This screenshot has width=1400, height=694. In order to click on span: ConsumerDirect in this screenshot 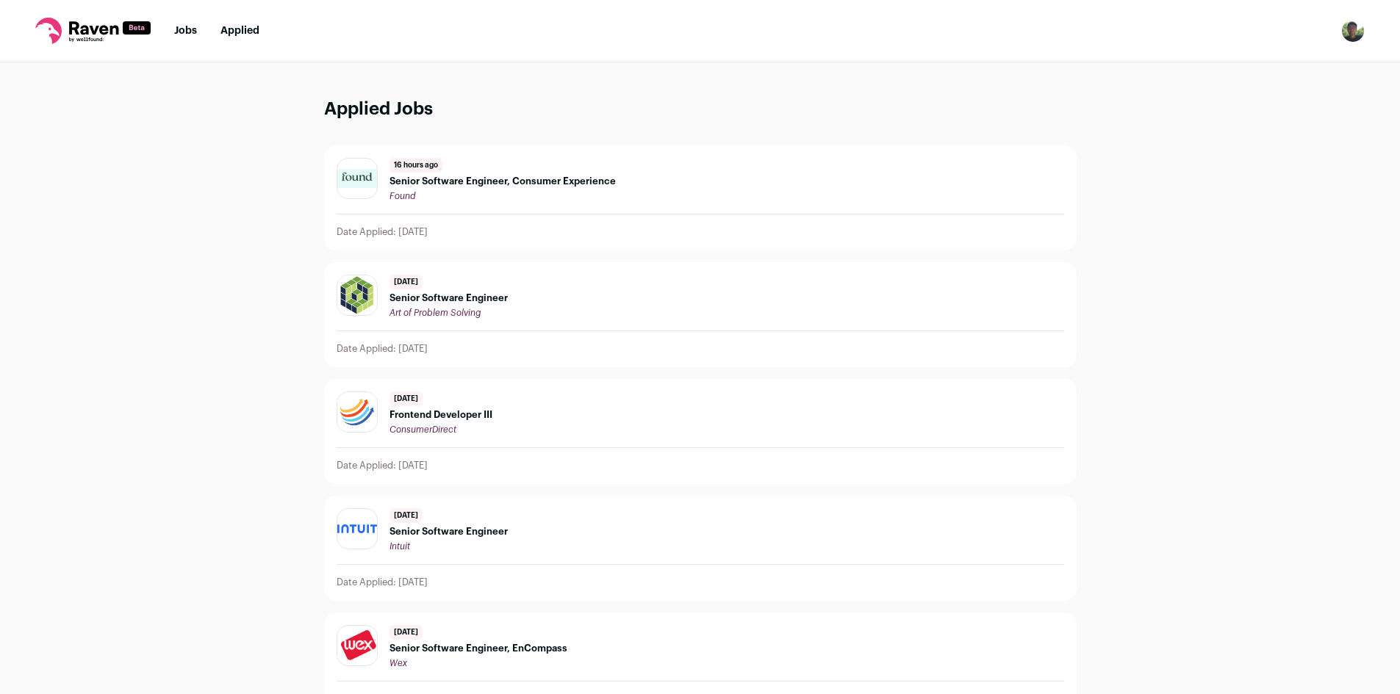, I will do `click(422, 430)`.